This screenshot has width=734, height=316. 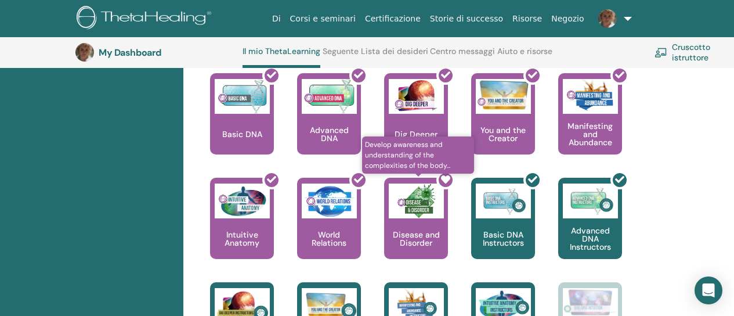 I want to click on a: World Relations World Relations, so click(x=329, y=230).